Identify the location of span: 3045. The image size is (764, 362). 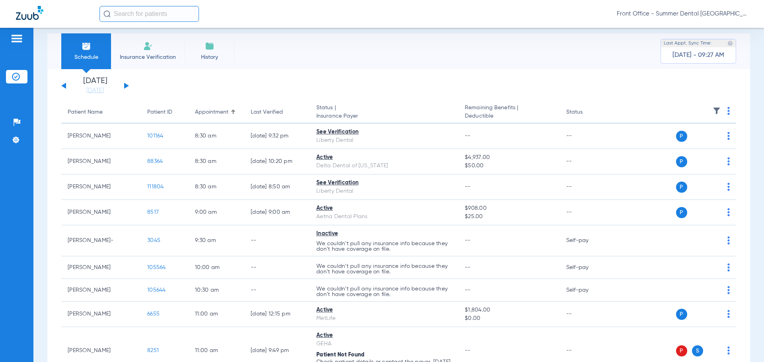
(154, 241).